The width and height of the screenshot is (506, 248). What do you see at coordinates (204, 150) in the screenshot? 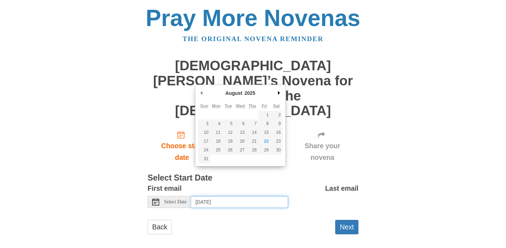
I see `button: 24` at bounding box center [204, 150].